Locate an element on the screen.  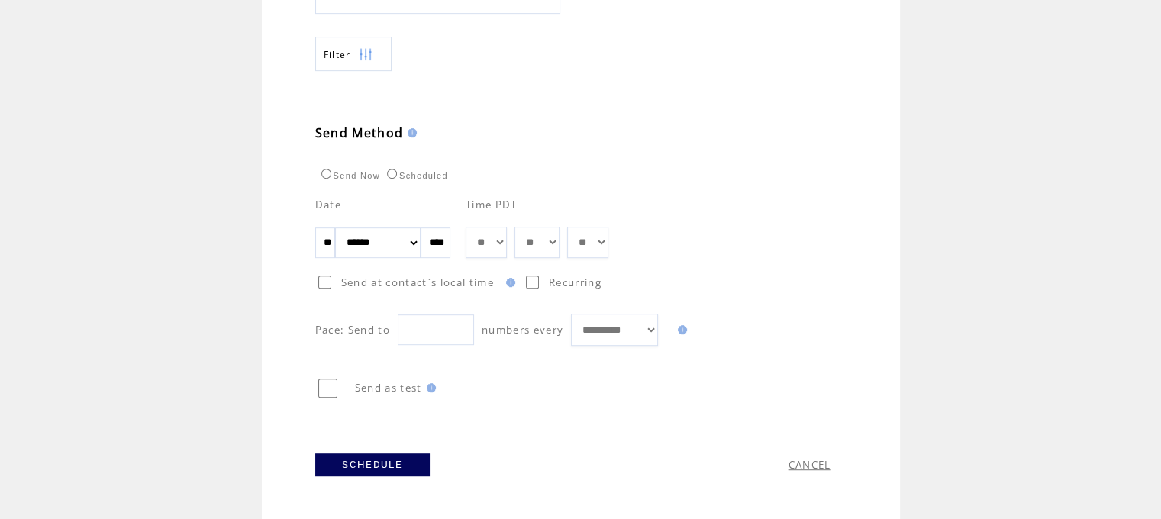
span: Recurring is located at coordinates (575, 282).